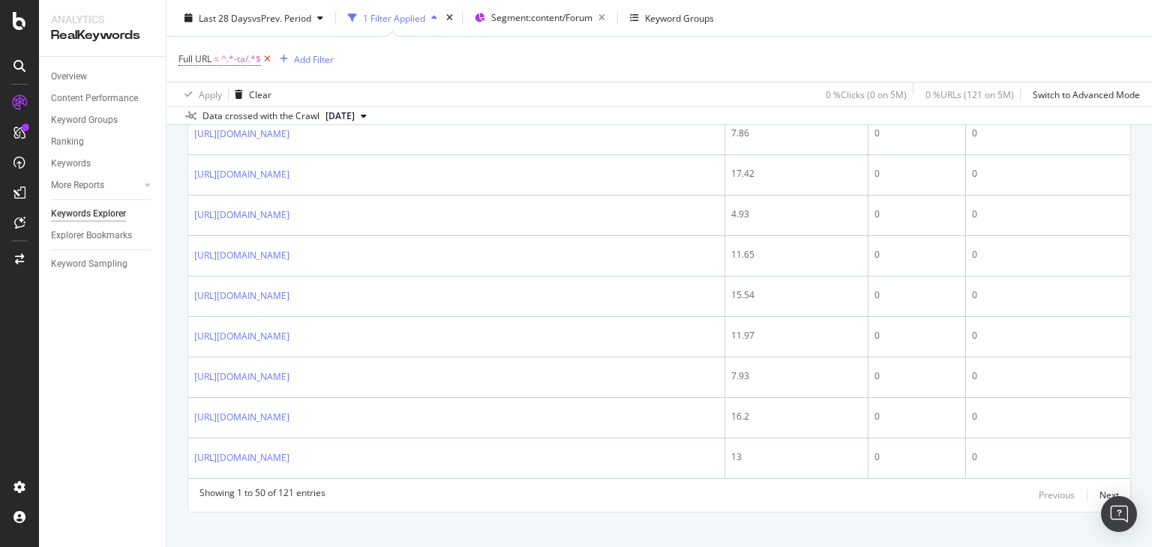 This screenshot has height=547, width=1152. Describe the element at coordinates (95, 185) in the screenshot. I see `a: More Reports` at that location.